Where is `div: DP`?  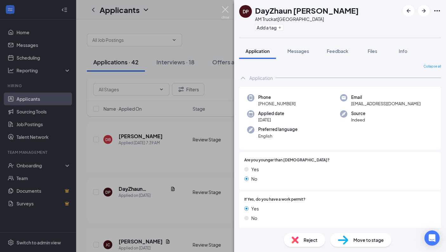
div: DP is located at coordinates (245, 11).